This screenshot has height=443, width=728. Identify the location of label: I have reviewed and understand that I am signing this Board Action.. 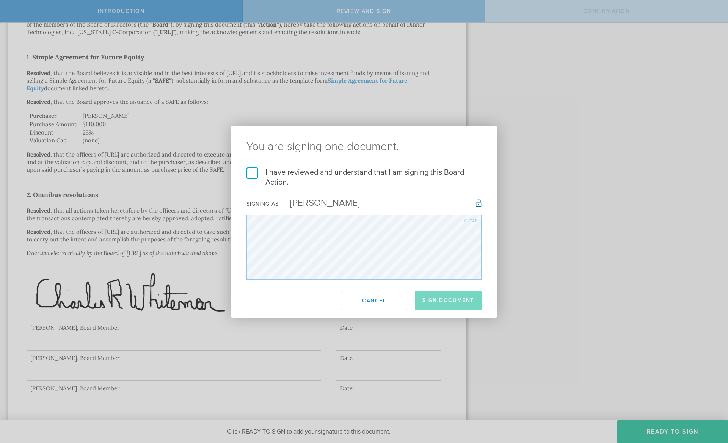
(364, 177).